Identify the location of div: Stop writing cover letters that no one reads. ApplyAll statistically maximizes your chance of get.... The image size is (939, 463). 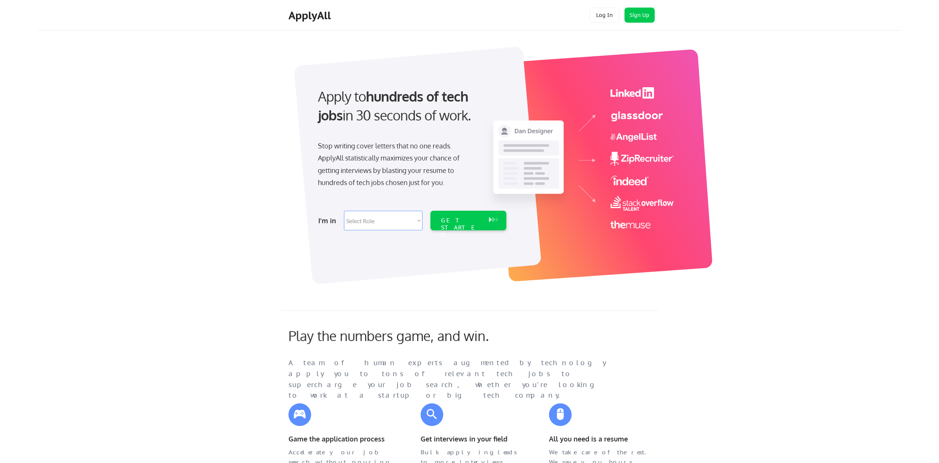
(396, 164).